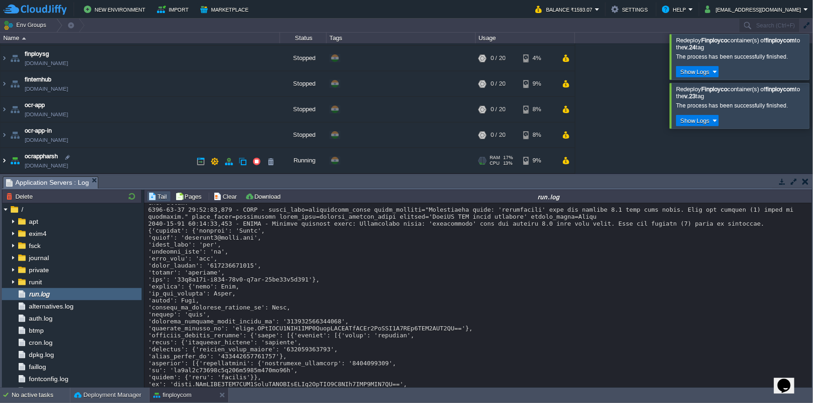  What do you see at coordinates (401, 38) in the screenshot?
I see `div: Tags` at bounding box center [401, 38].